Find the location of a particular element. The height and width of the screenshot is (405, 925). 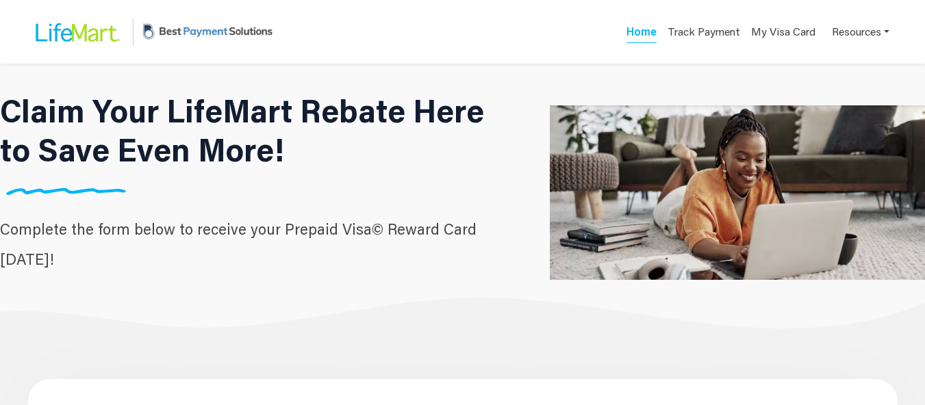

img: BPS Logo is located at coordinates (208, 32).